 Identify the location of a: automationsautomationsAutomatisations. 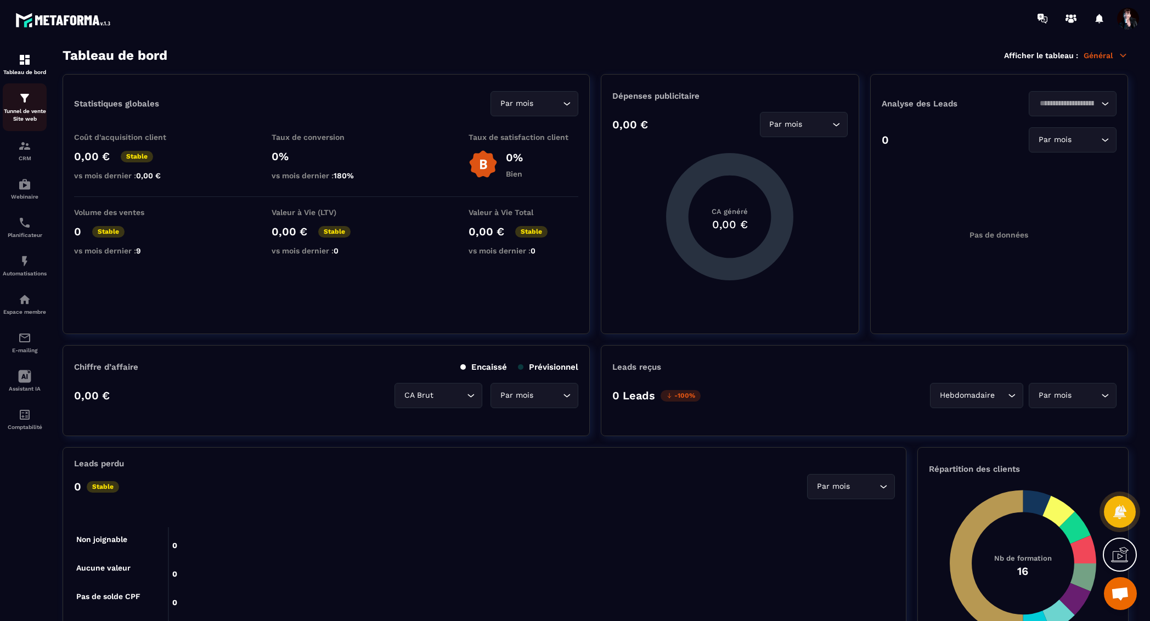
(25, 266).